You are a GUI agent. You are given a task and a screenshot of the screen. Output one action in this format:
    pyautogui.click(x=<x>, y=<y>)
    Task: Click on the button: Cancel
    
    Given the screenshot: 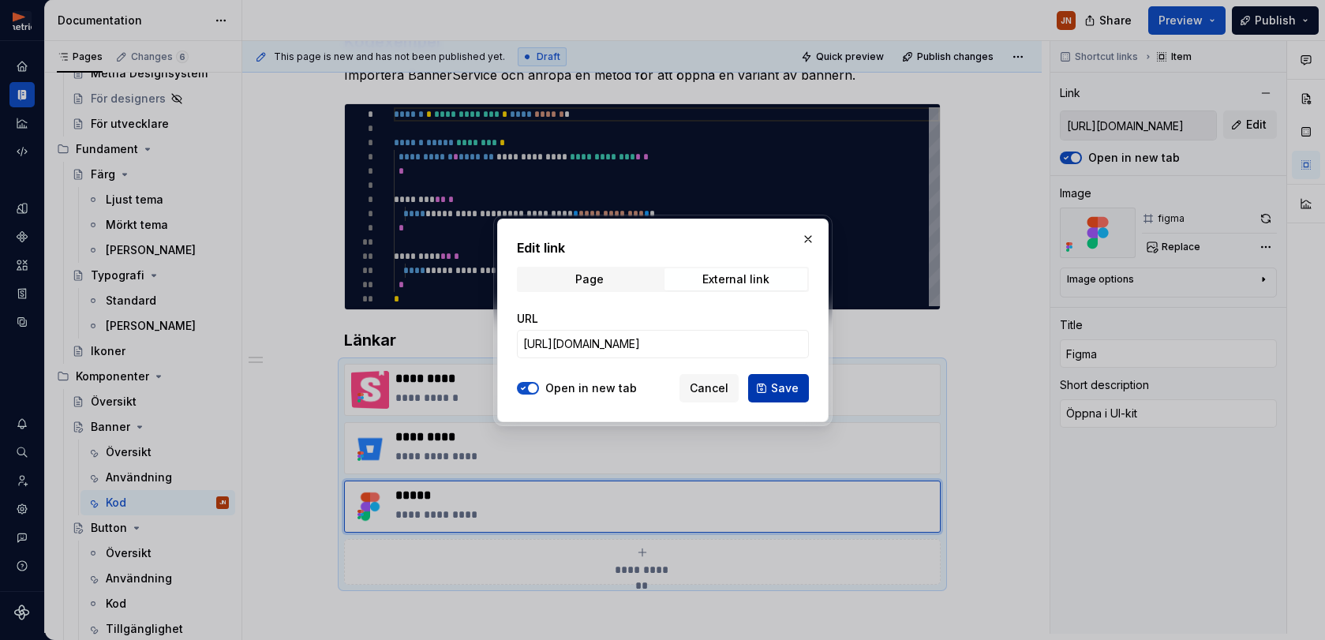 What is the action you would take?
    pyautogui.click(x=708, y=388)
    